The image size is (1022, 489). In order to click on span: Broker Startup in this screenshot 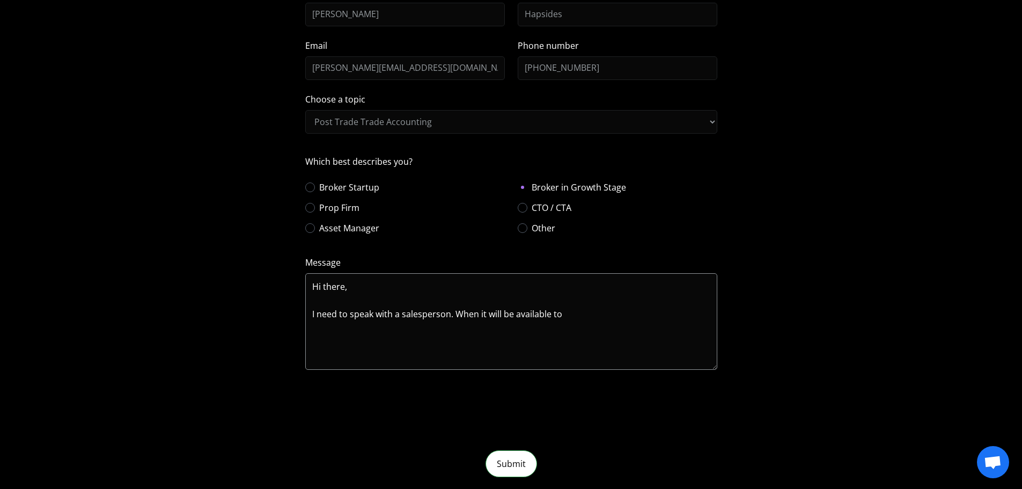, I will do `click(349, 187)`.